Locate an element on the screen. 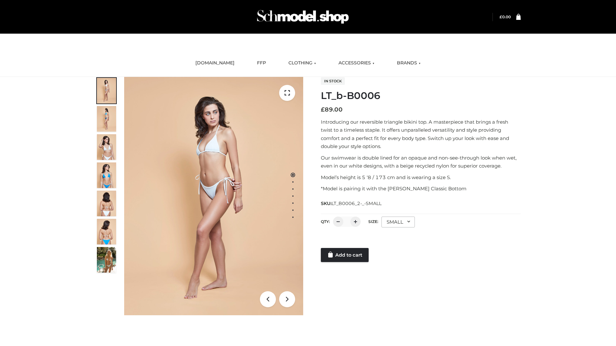 Image resolution: width=616 pixels, height=346 pixels. bdi: 0.00 is located at coordinates (505, 17).